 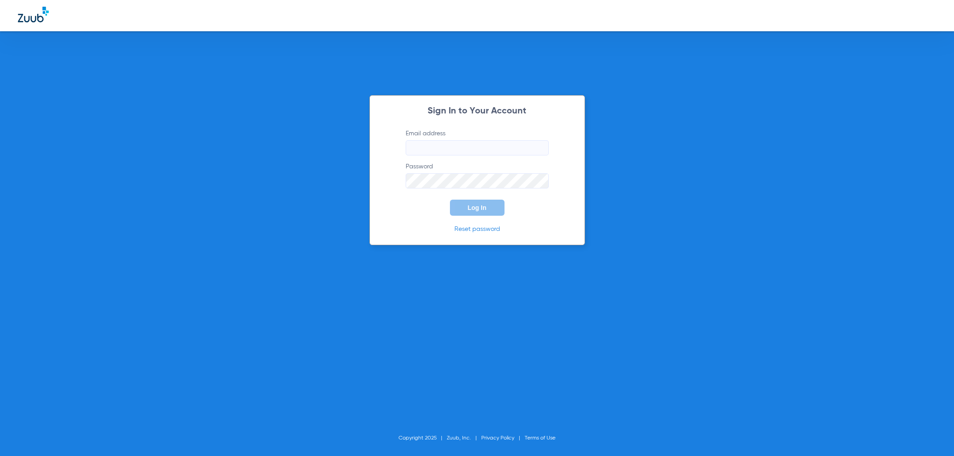 What do you see at coordinates (477, 181) in the screenshot?
I see `input: Password` at bounding box center [477, 181].